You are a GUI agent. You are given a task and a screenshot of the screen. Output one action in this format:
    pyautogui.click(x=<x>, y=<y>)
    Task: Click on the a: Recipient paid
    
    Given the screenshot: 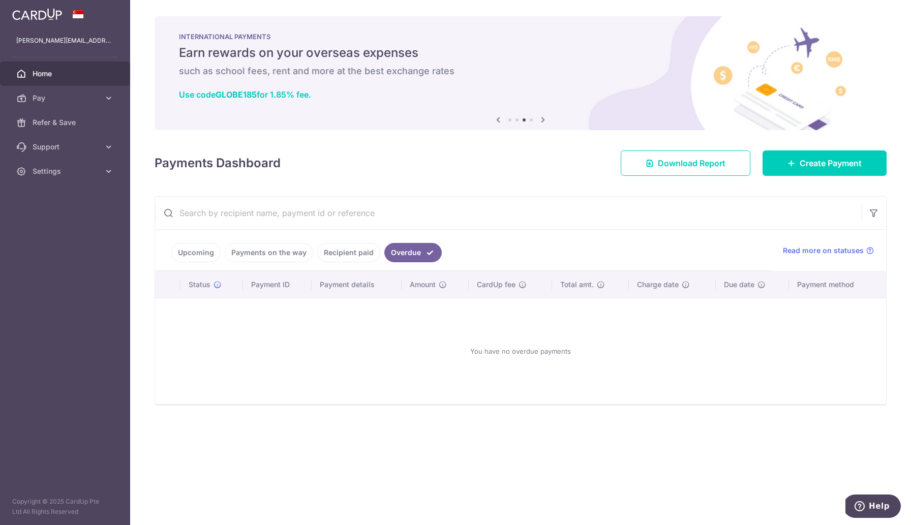 What is the action you would take?
    pyautogui.click(x=349, y=253)
    